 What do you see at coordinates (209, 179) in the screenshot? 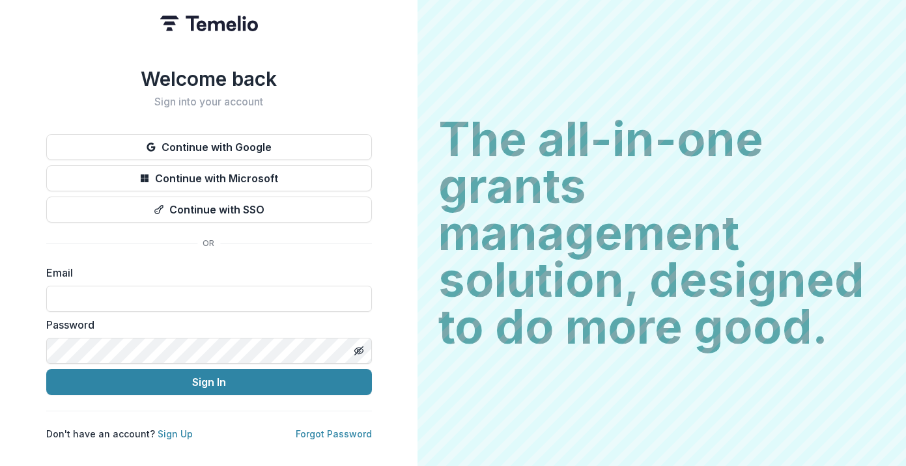
I see `button: Continue with Microsoft` at bounding box center [209, 179].